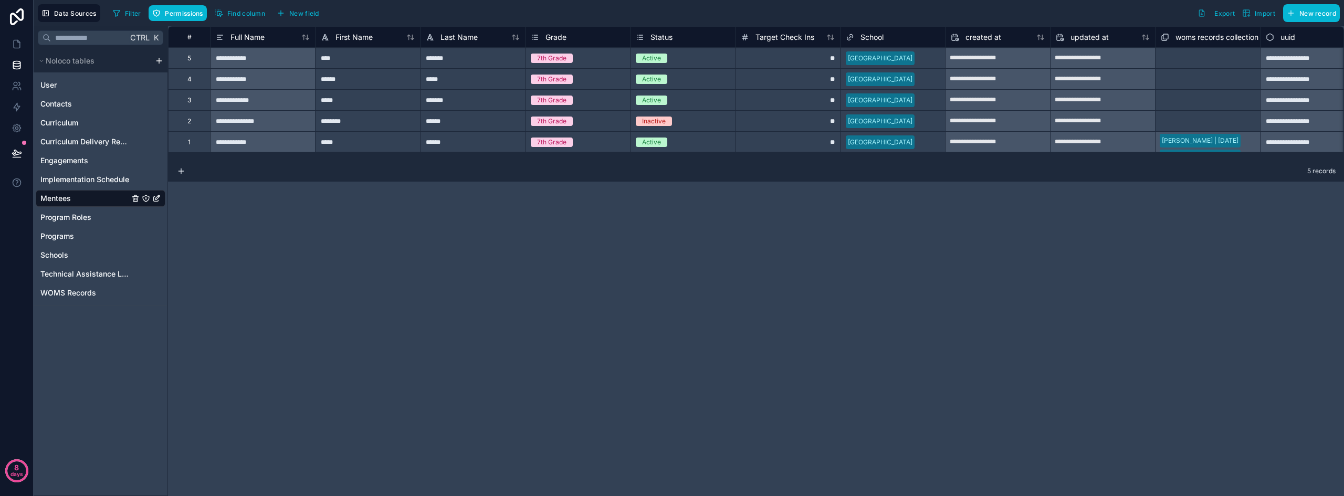 This screenshot has height=496, width=1344. What do you see at coordinates (354, 37) in the screenshot?
I see `span: First Name` at bounding box center [354, 37].